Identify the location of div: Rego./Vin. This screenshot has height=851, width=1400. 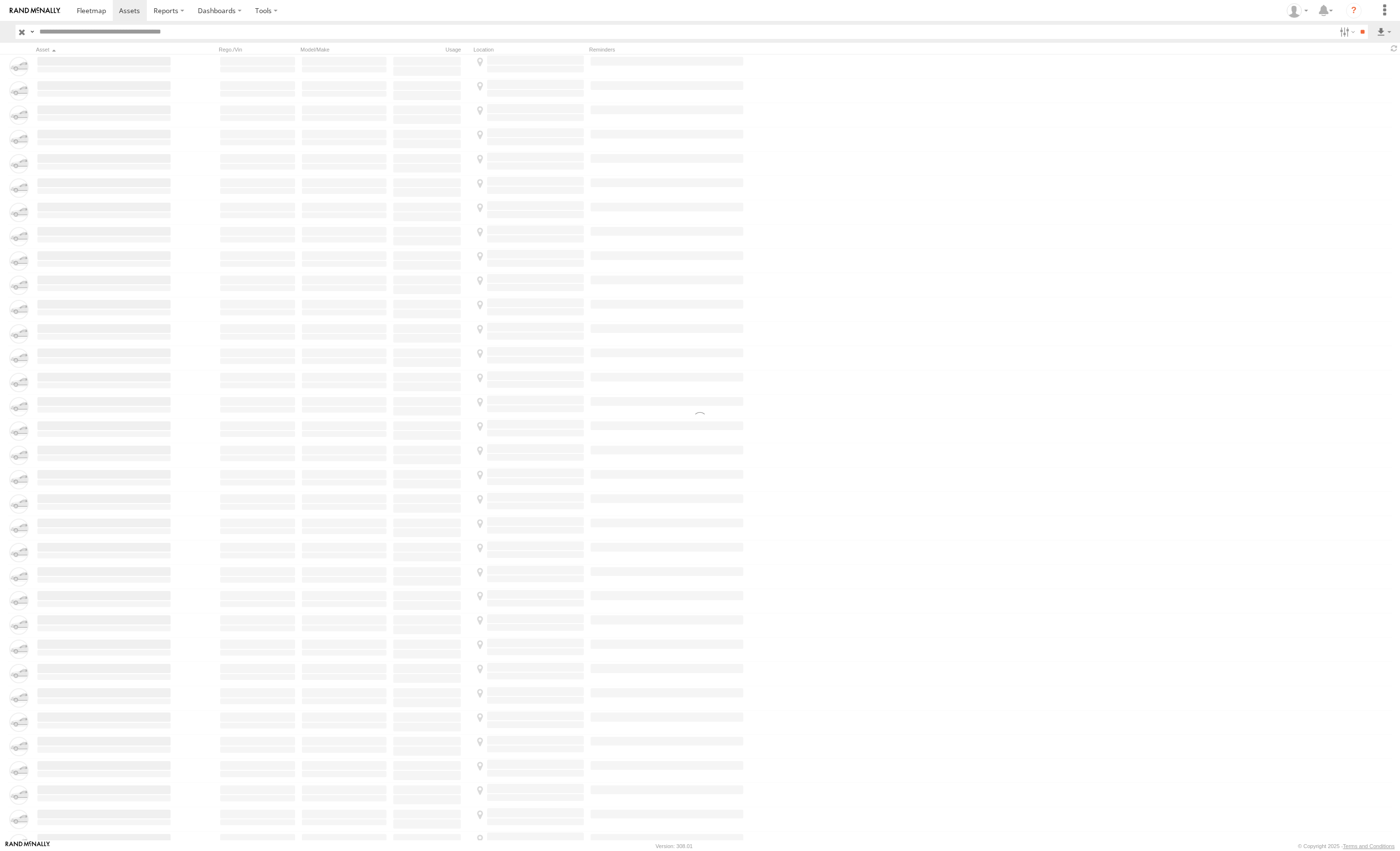
(258, 49).